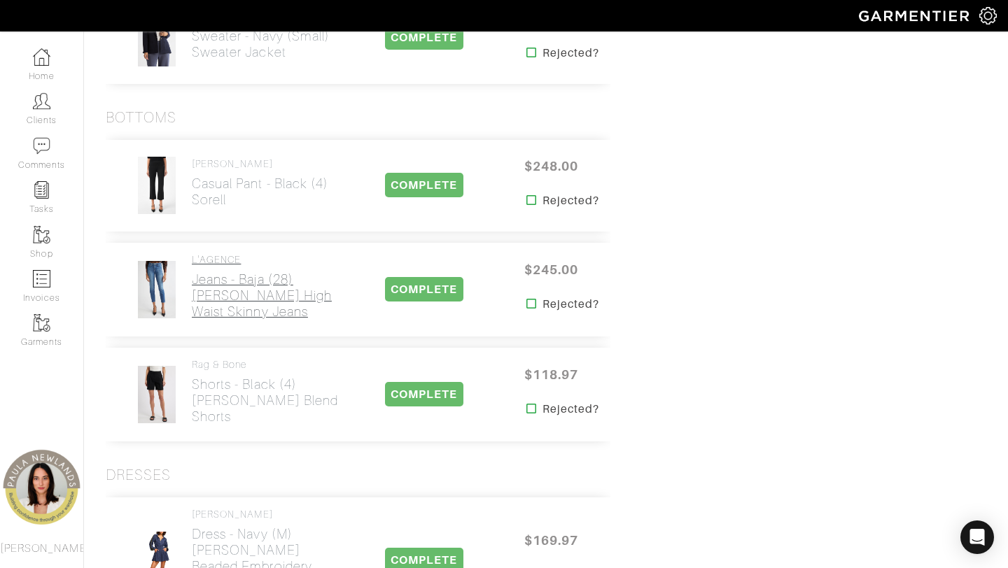  What do you see at coordinates (157, 185) in the screenshot?
I see `img: oTeBYcTRWZduw6i3aBPeUHbR` at bounding box center [157, 185].